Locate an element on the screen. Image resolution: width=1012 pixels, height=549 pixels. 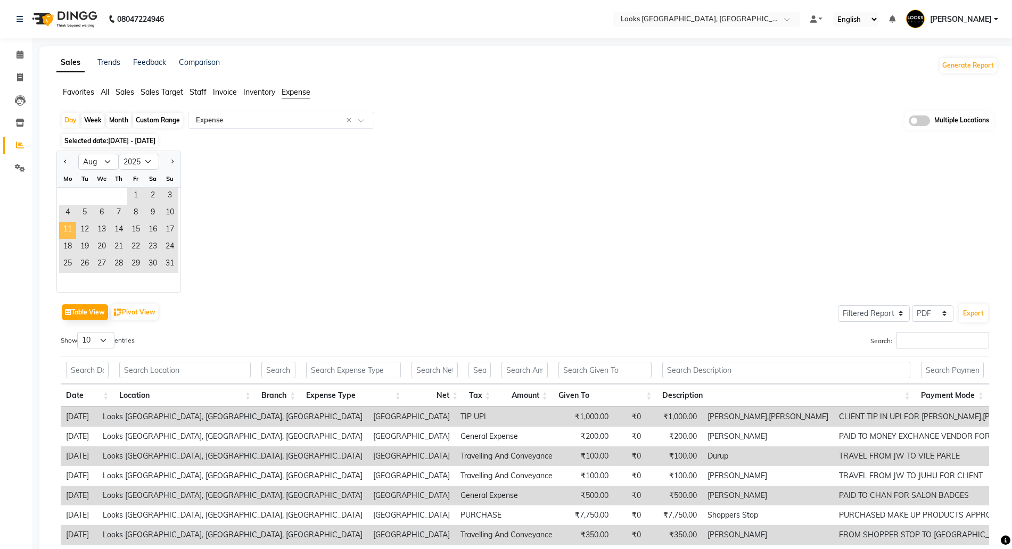
div: Sunday, August 3, 2025 is located at coordinates (170, 196).